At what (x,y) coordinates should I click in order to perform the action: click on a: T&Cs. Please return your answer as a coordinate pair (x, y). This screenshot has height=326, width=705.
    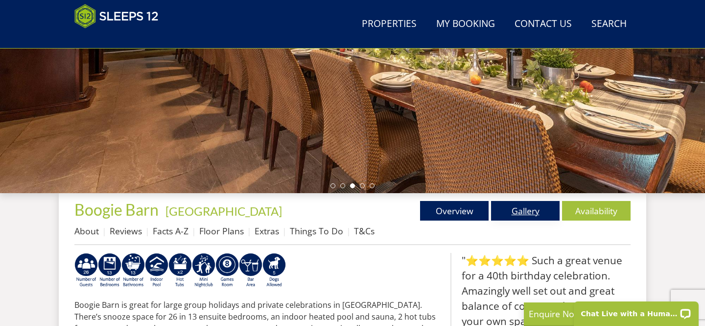
    Looking at the image, I should click on (364, 231).